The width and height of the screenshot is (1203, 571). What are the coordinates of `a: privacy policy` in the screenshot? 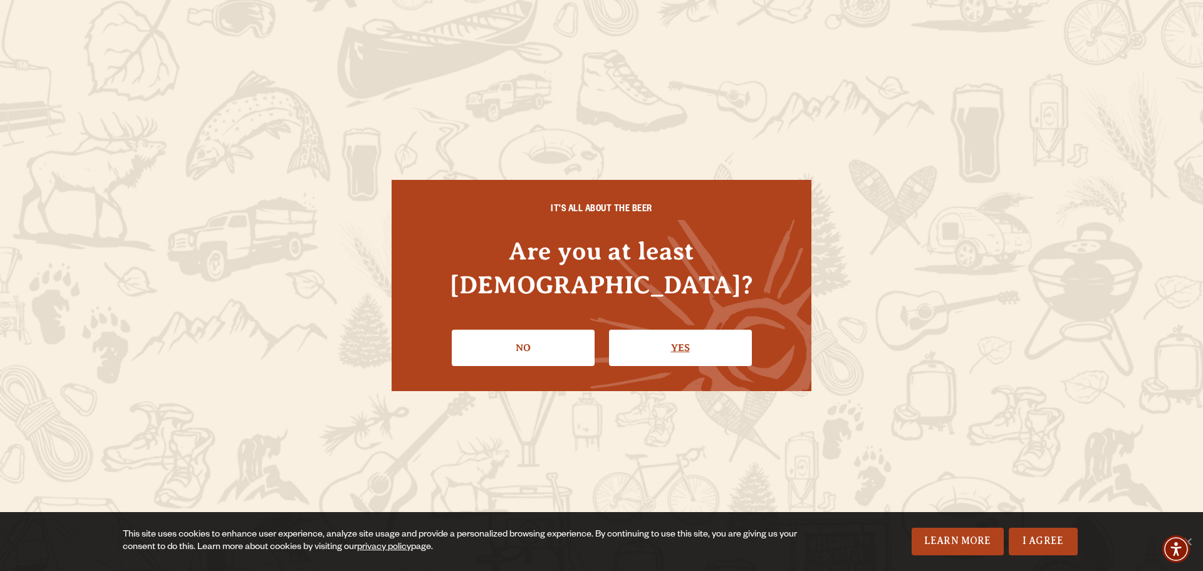 It's located at (384, 548).